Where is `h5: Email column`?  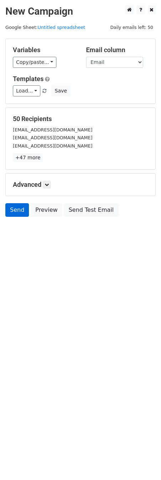
h5: Email column is located at coordinates (117, 50).